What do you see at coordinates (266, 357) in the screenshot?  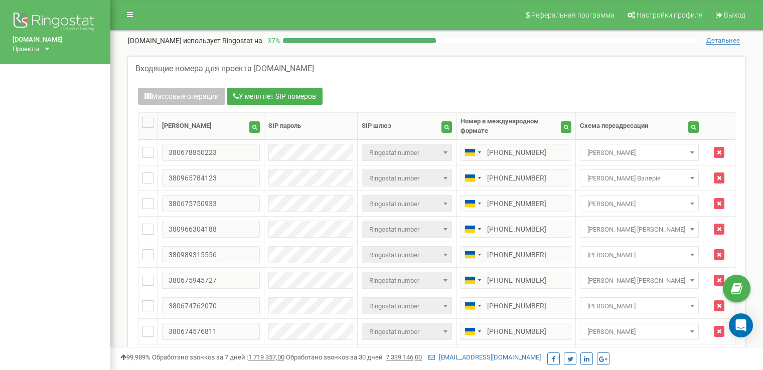 I see `u: 1 719 357,00` at bounding box center [266, 357].